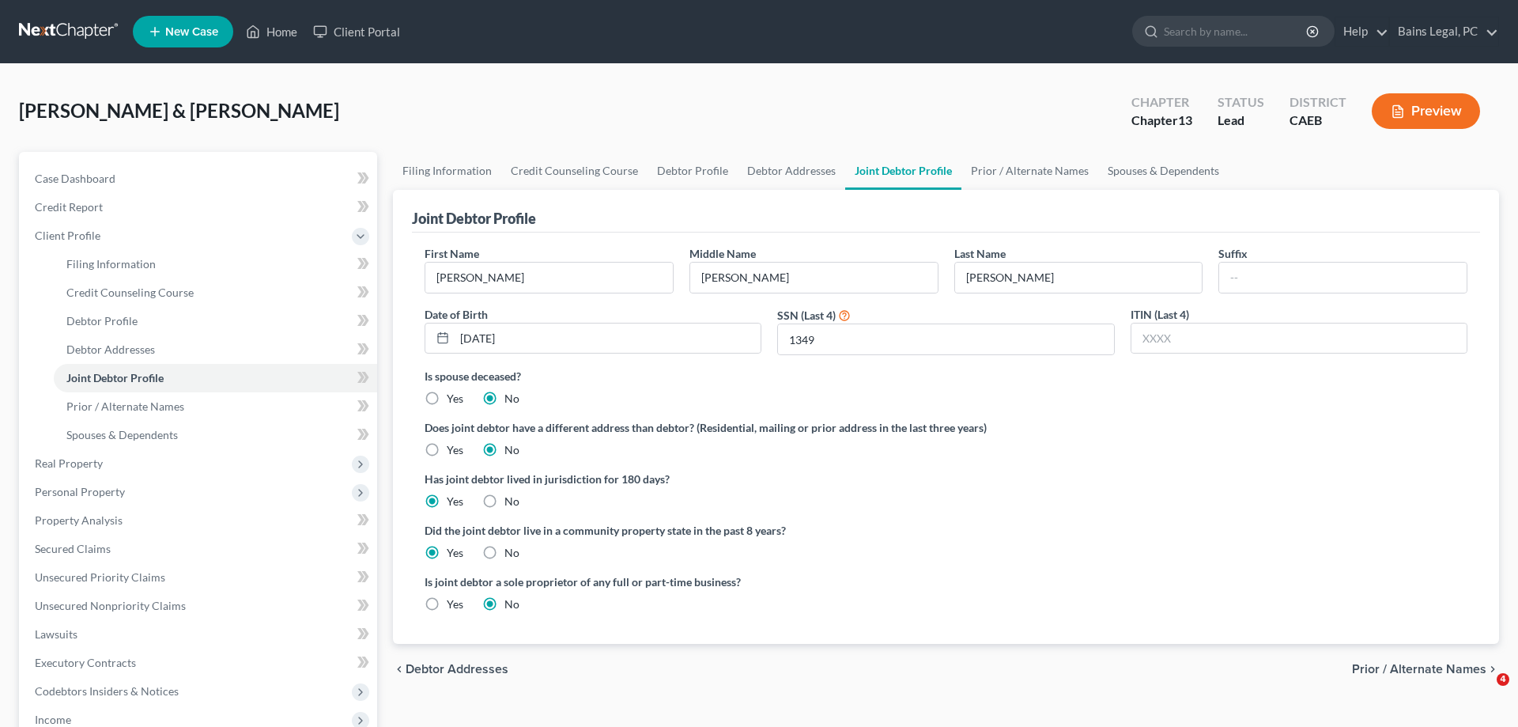  I want to click on a: Property Analysis, so click(199, 520).